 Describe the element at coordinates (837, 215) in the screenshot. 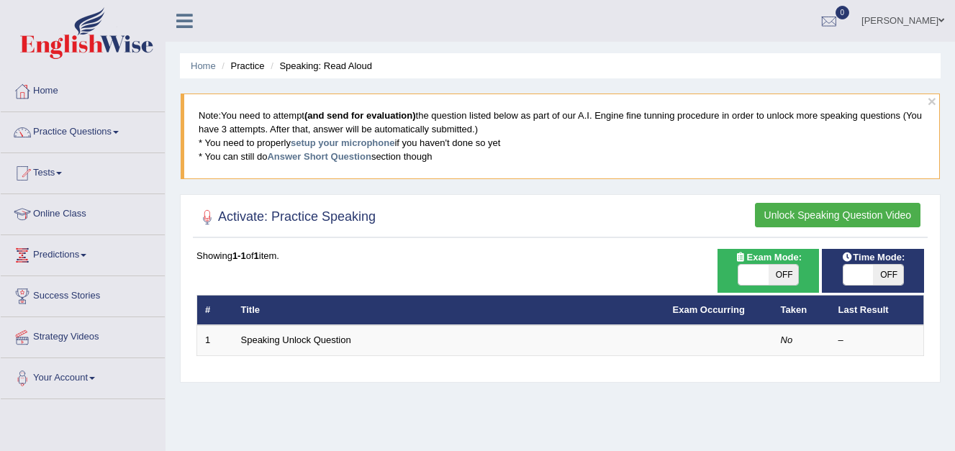

I see `button: Unlock Speaking Question Video` at that location.